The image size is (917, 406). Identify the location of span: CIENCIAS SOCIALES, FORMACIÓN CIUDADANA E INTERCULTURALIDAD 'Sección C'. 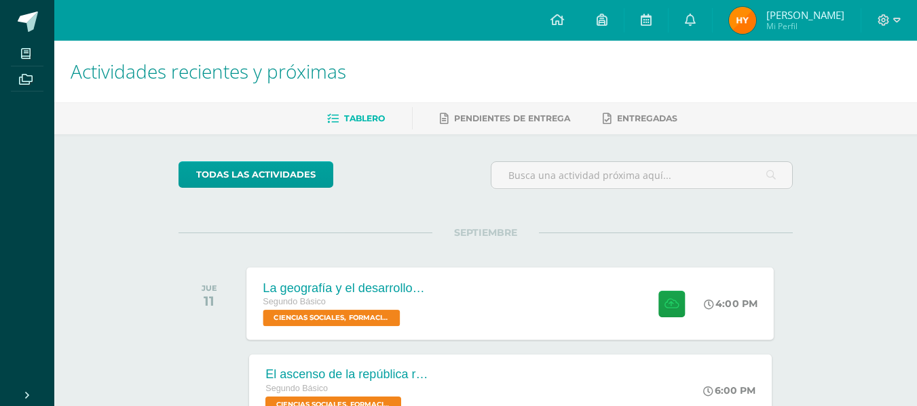
(332, 318).